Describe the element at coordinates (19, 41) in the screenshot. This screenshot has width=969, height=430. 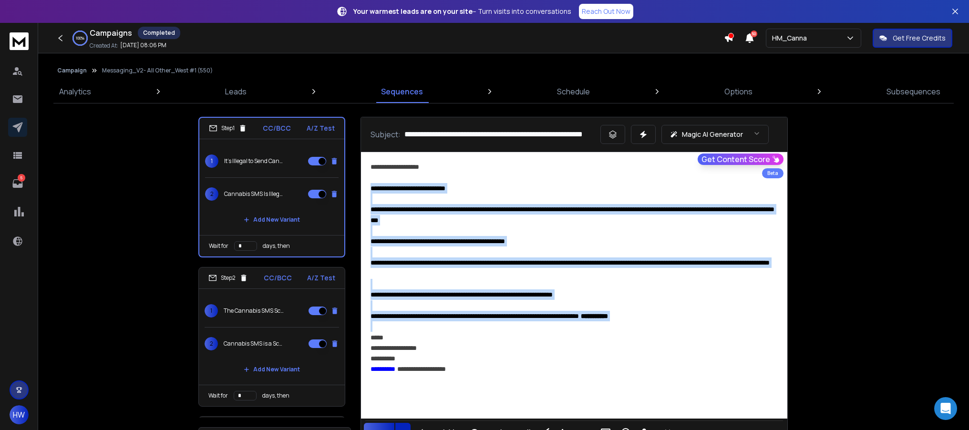
I see `img: logo` at that location.